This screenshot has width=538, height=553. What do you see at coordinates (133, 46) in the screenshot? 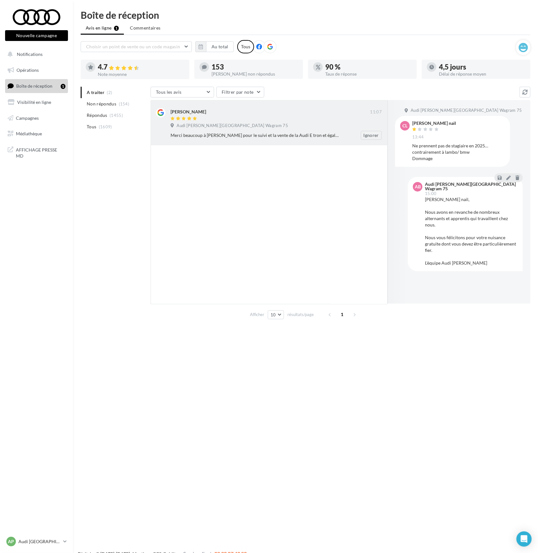
I see `span: Choisir un point de vente ou un code magasin` at bounding box center [133, 46].